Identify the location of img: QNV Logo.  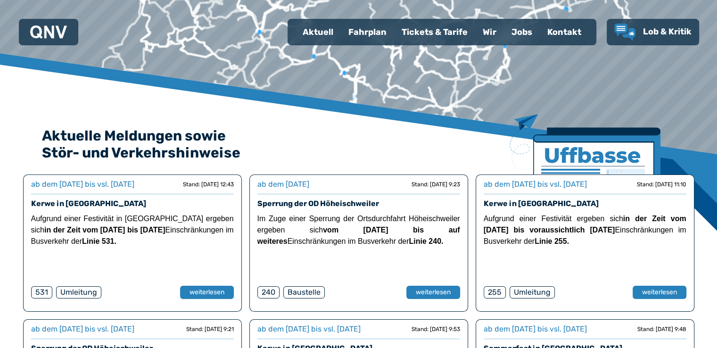
(49, 32).